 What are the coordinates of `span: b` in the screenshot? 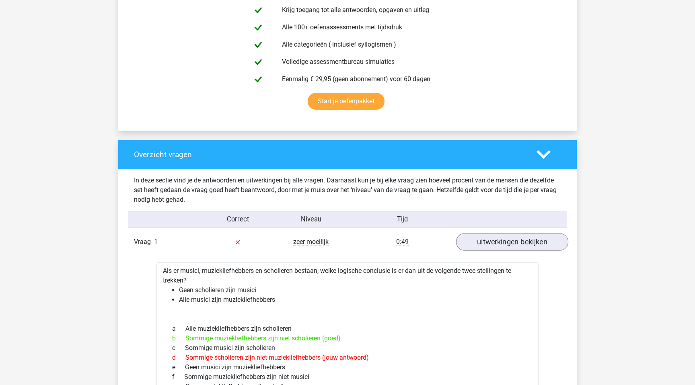 It's located at (179, 339).